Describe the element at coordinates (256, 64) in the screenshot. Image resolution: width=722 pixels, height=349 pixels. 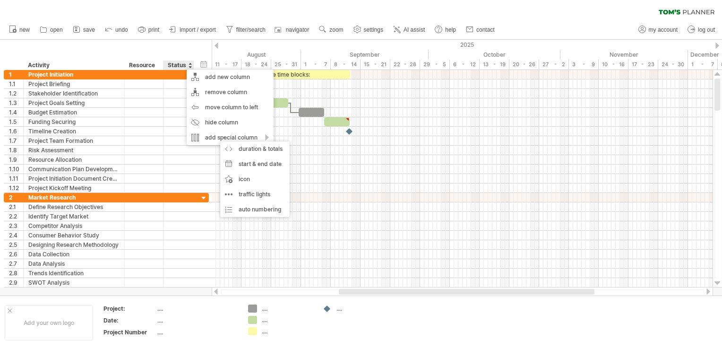
I see `div: 18 - 24` at that location.